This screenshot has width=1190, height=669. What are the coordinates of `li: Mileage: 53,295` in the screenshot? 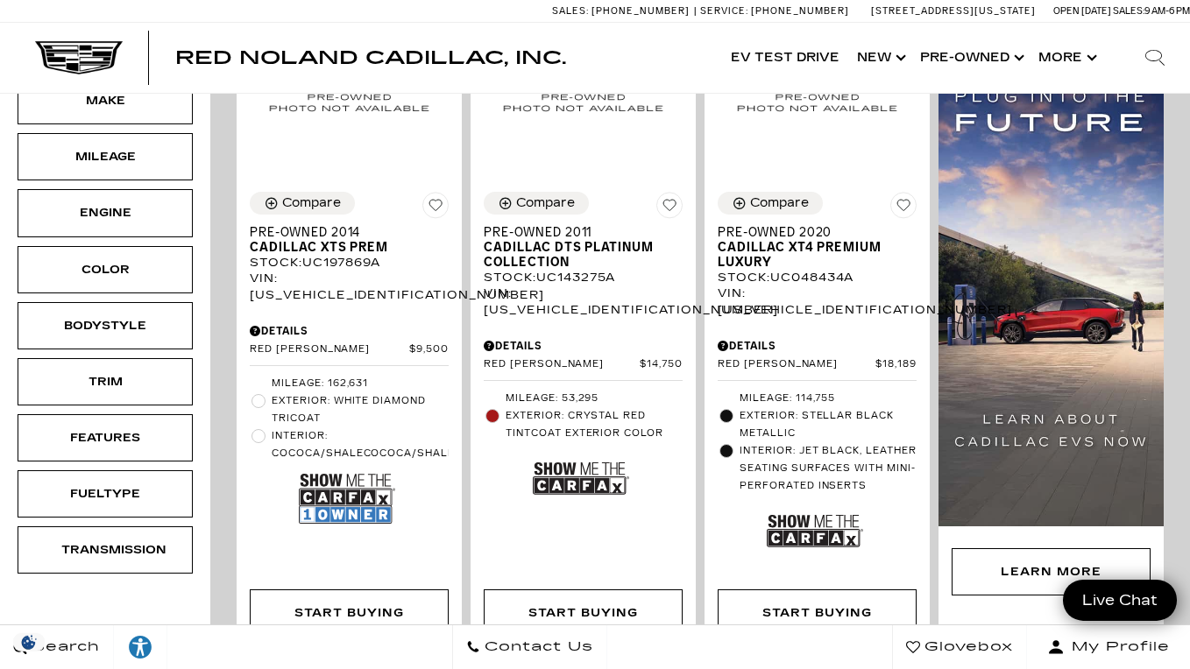 It's located at (583, 399).